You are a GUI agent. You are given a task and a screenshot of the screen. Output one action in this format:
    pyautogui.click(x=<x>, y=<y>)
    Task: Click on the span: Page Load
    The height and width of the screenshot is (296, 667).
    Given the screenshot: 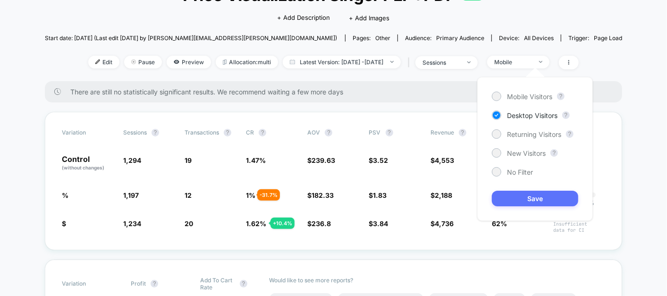 What is the action you would take?
    pyautogui.click(x=608, y=38)
    